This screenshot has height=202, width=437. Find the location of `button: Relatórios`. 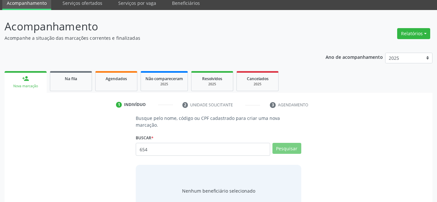

button: Relatórios is located at coordinates (413, 34).